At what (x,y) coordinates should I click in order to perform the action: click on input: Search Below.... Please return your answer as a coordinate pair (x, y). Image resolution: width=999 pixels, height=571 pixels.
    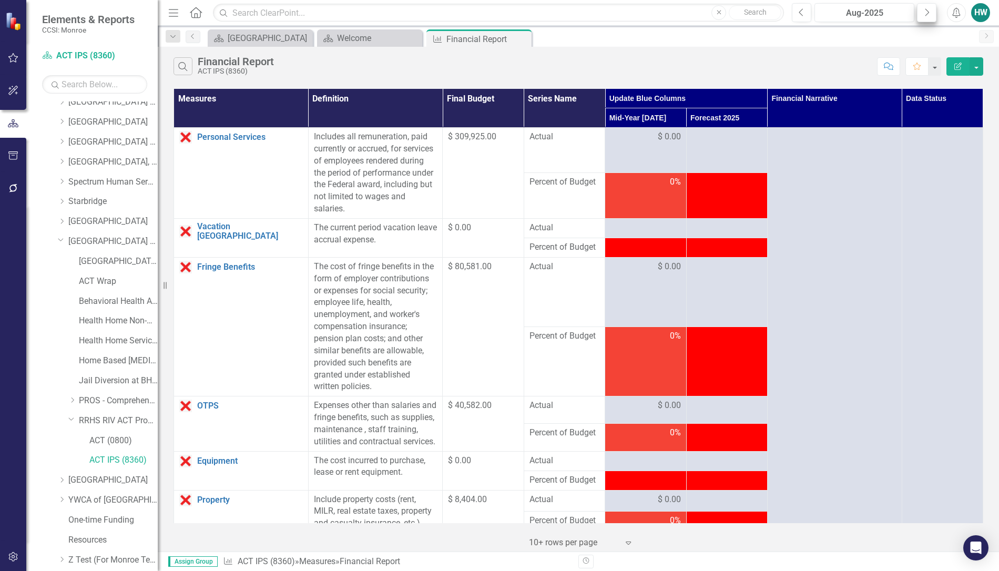
    Looking at the image, I should click on (95, 84).